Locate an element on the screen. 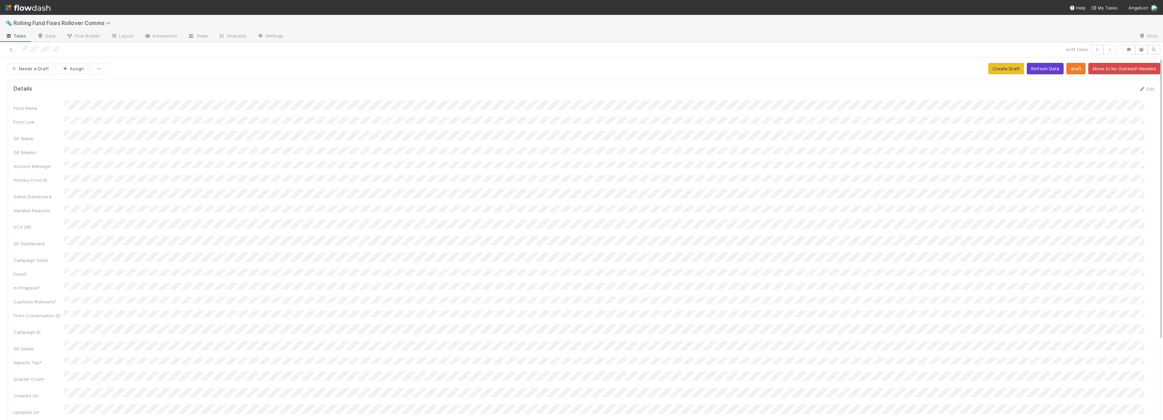 This screenshot has height=420, width=1163. a: Automation is located at coordinates (161, 37).